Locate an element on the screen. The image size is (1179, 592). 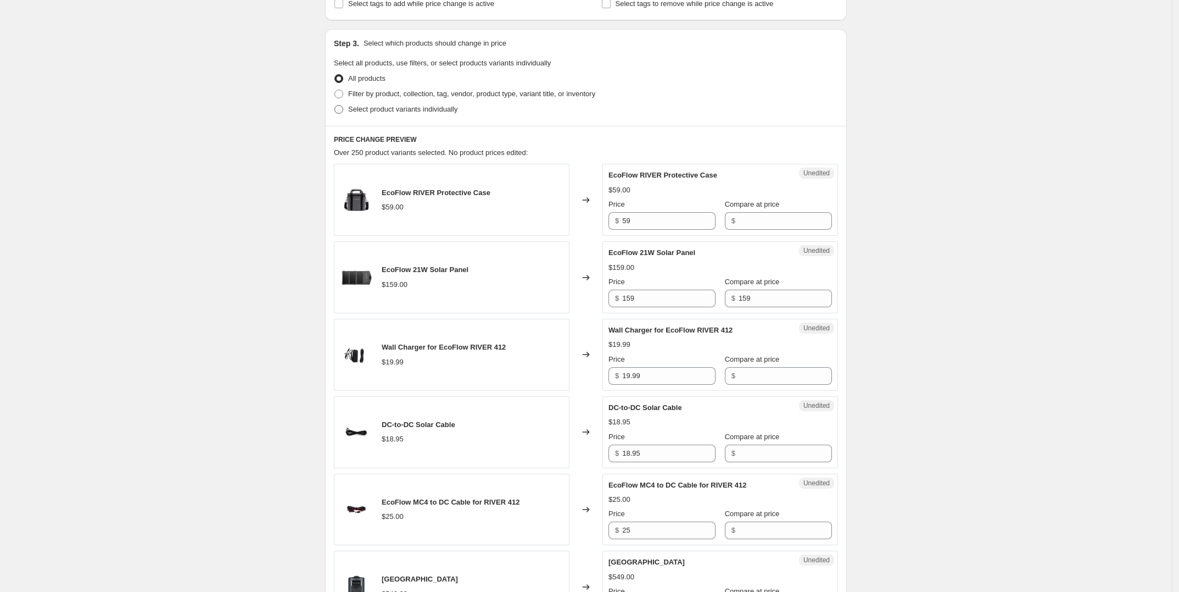
h6: PRICE CHANGE PREVIEW is located at coordinates (586, 140).